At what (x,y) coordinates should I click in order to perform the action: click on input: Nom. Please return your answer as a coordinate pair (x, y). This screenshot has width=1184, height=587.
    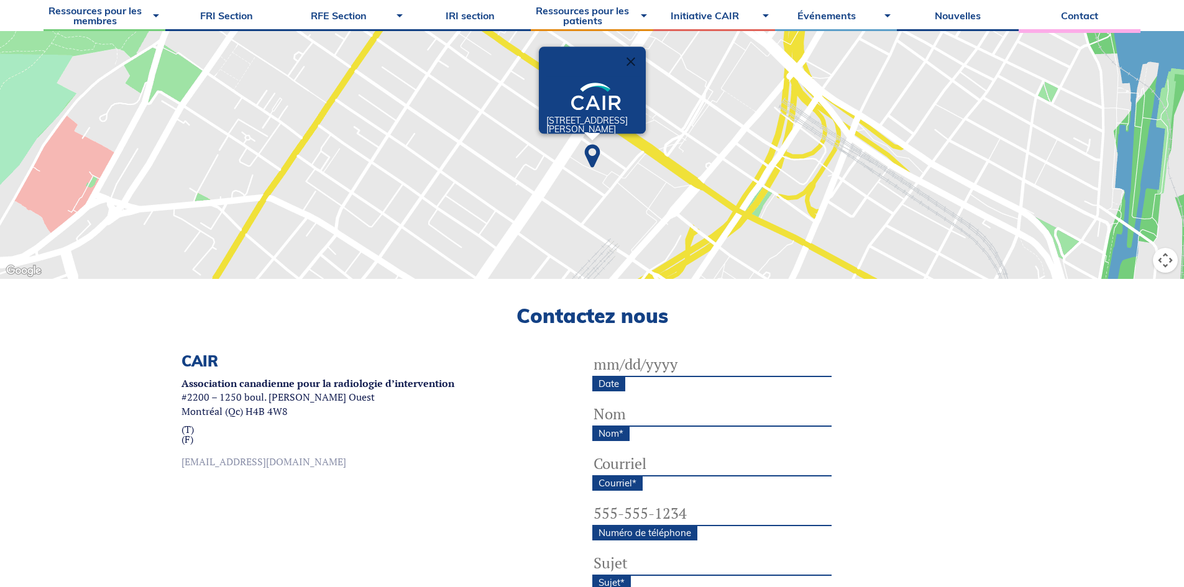
    Looking at the image, I should click on (712, 415).